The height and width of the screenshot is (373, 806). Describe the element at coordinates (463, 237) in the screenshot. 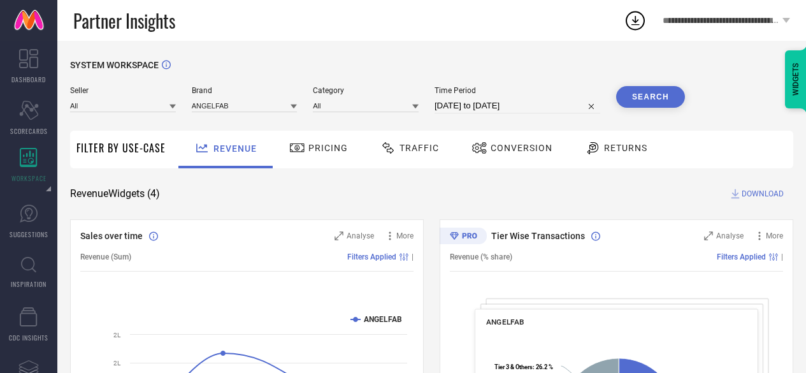

I see `div: Premium` at that location.